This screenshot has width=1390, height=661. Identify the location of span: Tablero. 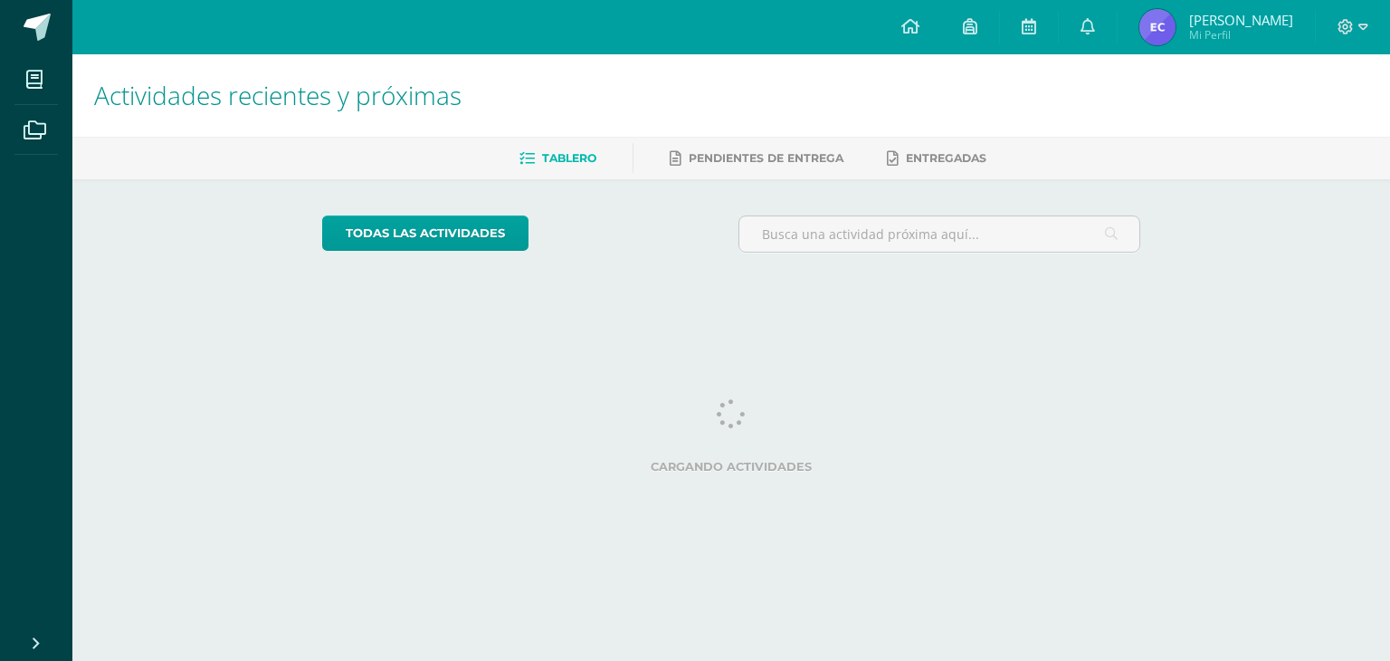
(569, 157).